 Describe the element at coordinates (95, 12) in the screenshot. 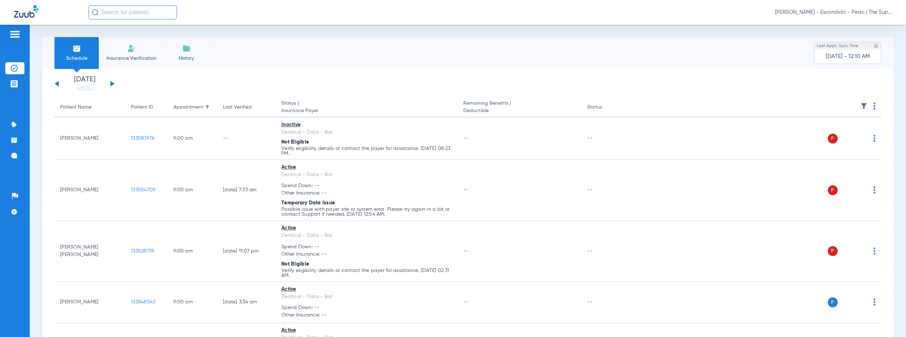

I see `img: Search Icon` at that location.